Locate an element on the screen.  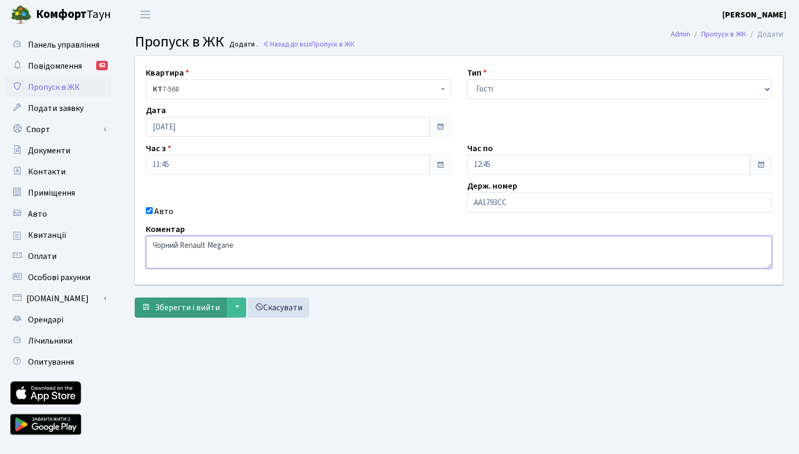
span: Авто is located at coordinates (38, 214).